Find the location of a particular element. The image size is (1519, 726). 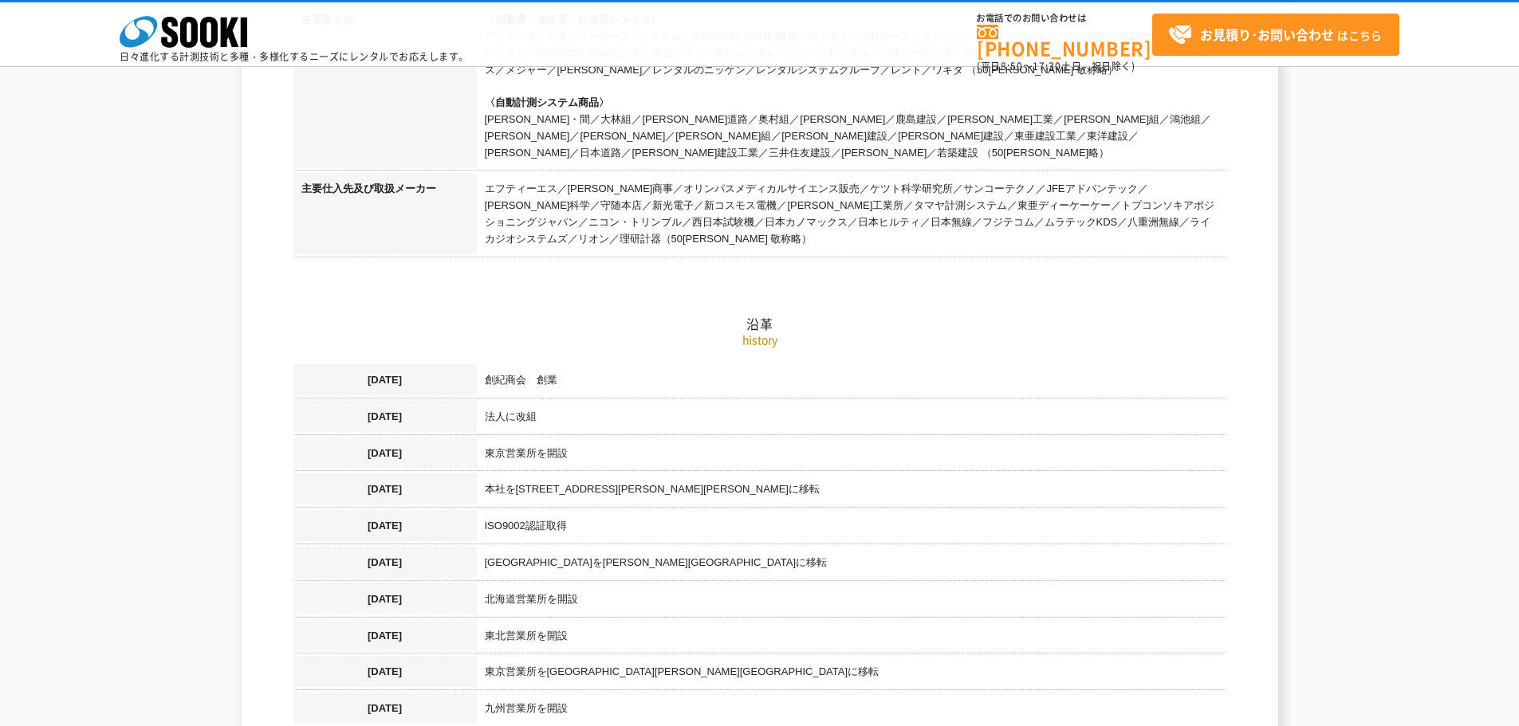

p: 日々進化する計測技術と多種・多様化するニーズにレンタルでお応えします。 is located at coordinates (294, 57).